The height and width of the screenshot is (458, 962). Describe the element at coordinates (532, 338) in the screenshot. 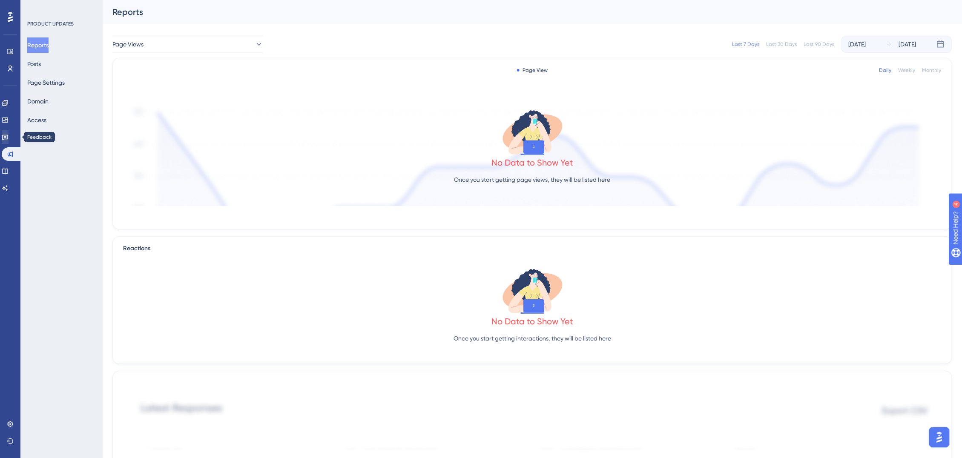

I see `p: Once you start getting interactions, they will be listed here` at that location.